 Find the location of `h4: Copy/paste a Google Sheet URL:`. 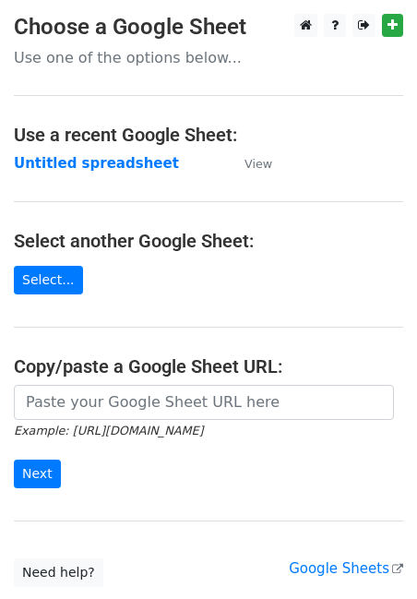

h4: Copy/paste a Google Sheet URL: is located at coordinates (209, 366).